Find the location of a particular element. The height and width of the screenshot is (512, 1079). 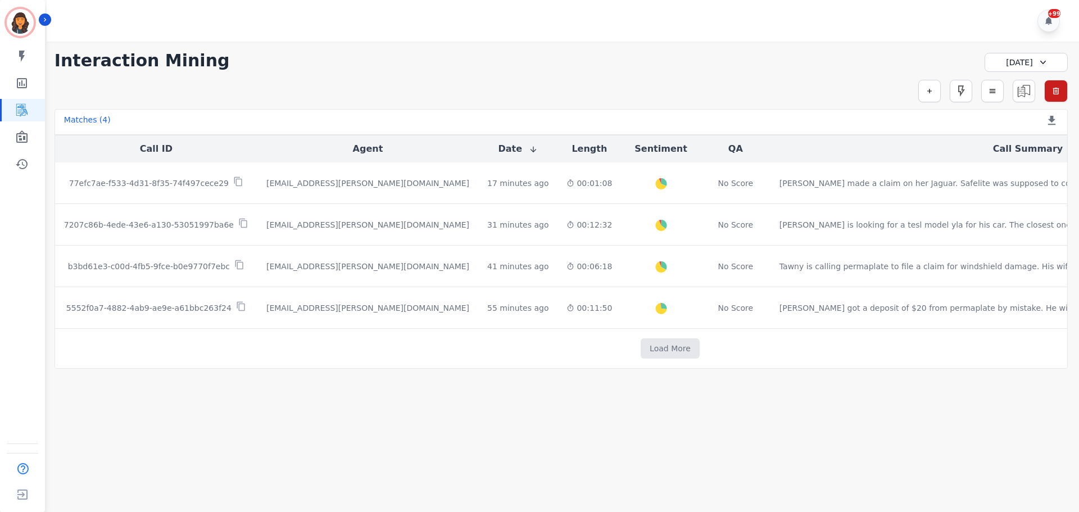

button: QA is located at coordinates (735, 149).